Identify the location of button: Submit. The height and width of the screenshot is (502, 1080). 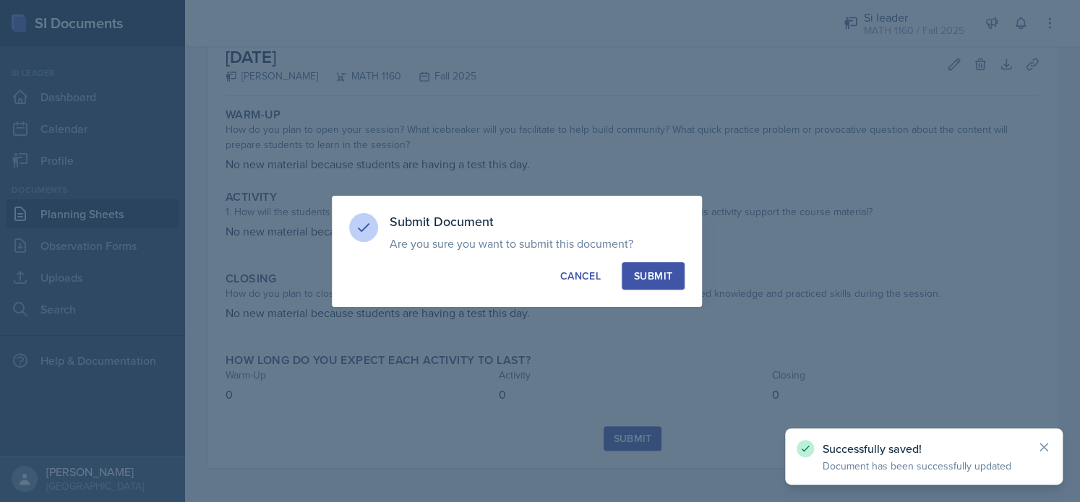
(653, 276).